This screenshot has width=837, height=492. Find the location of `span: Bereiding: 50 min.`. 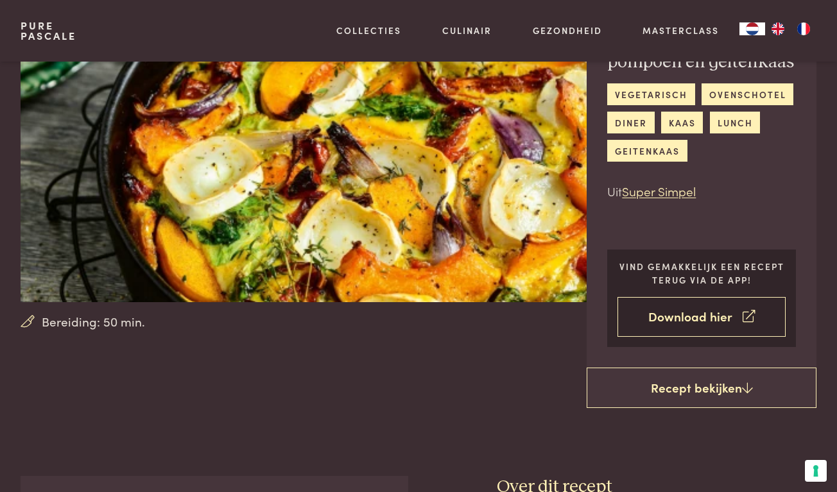

span: Bereiding: 50 min. is located at coordinates (93, 322).